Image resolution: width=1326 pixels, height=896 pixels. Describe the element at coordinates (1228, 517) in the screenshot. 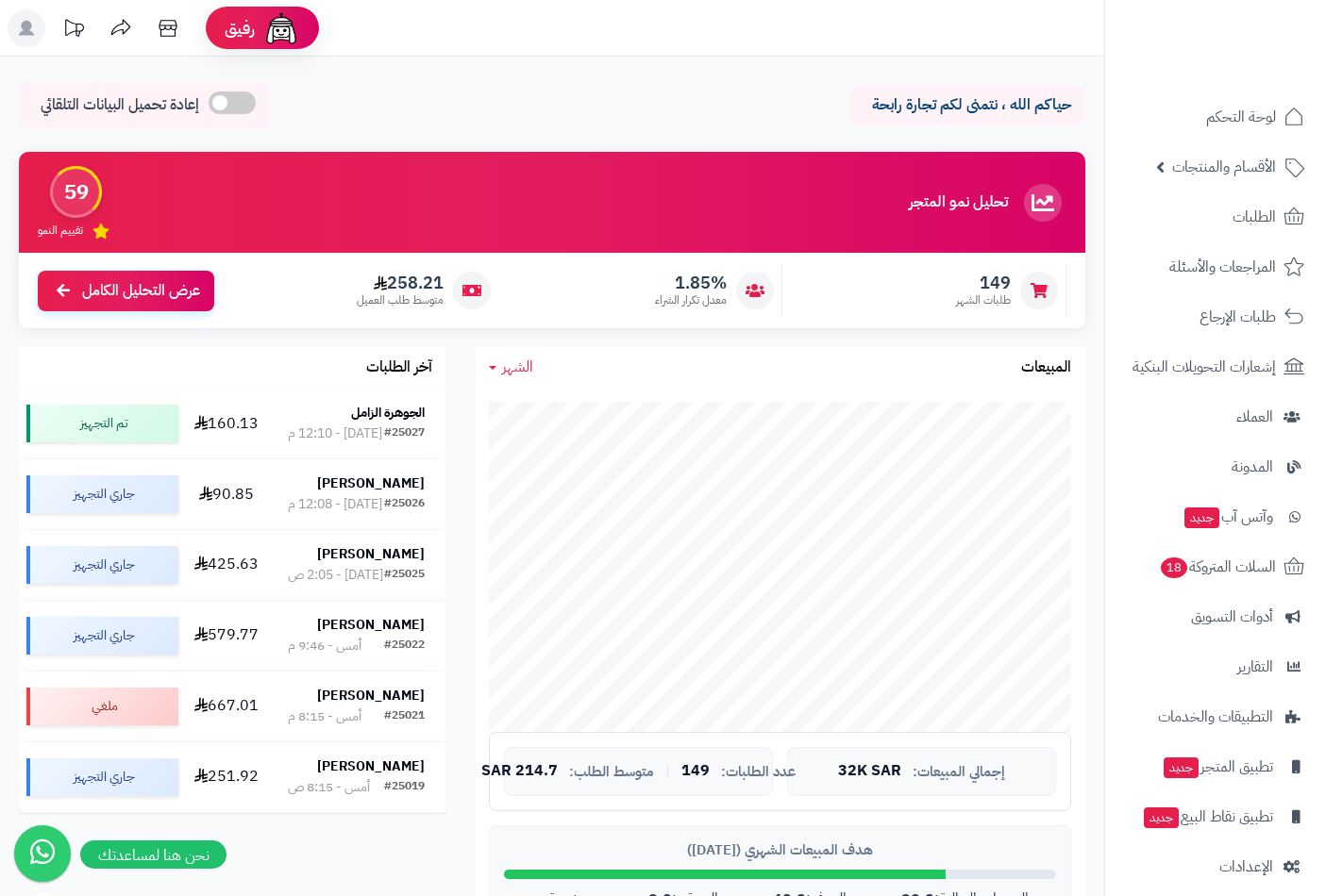

I see `span: وآتس آب` at that location.